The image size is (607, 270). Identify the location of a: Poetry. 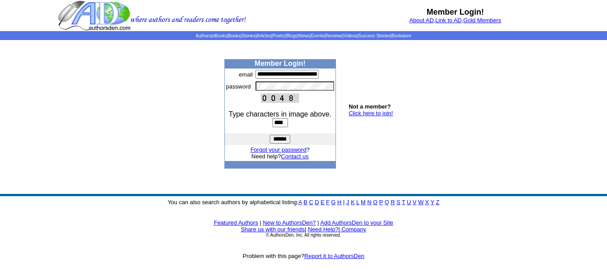
(279, 36).